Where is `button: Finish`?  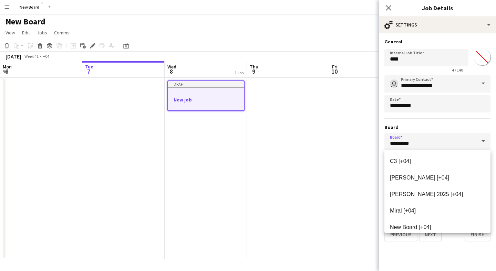
button: Finish is located at coordinates (477, 235).